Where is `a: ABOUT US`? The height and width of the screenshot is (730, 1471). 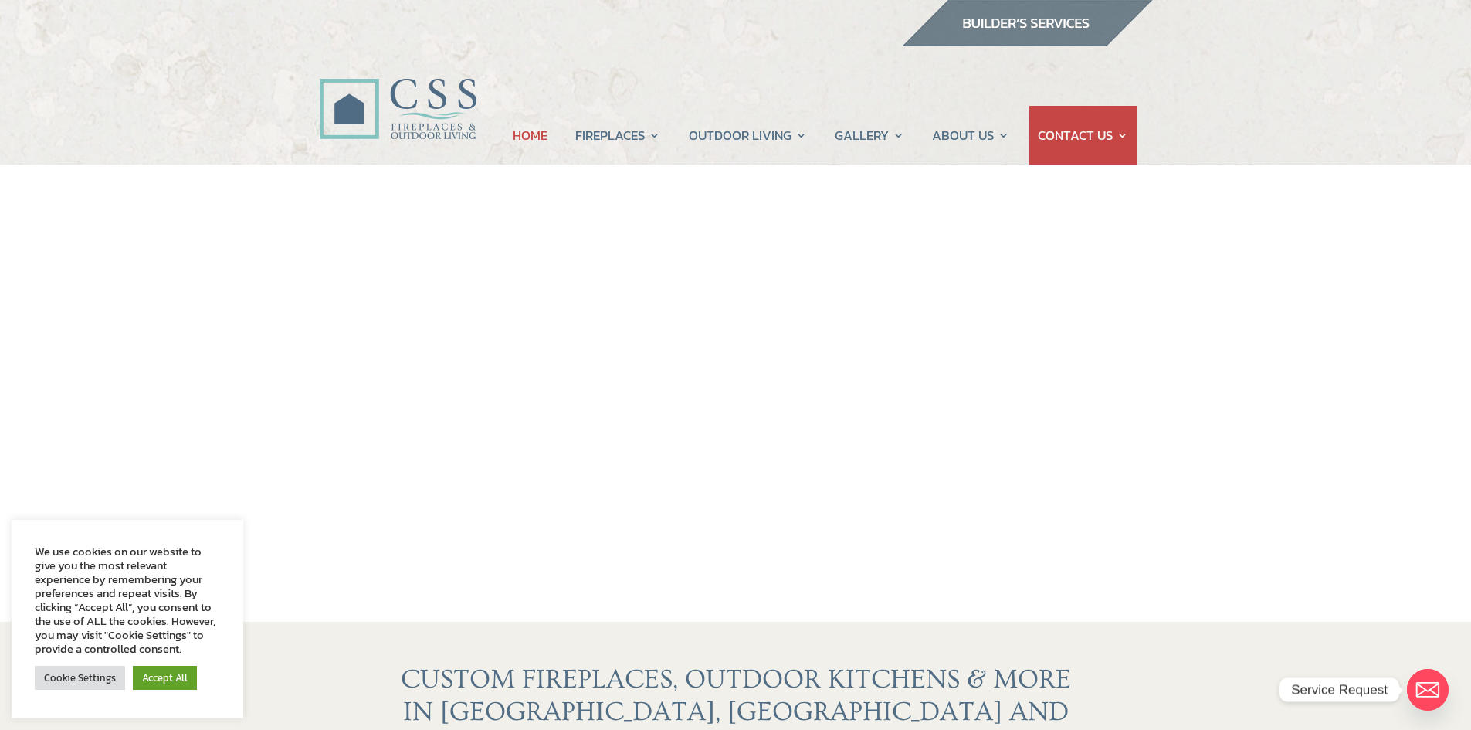 a: ABOUT US is located at coordinates (971, 135).